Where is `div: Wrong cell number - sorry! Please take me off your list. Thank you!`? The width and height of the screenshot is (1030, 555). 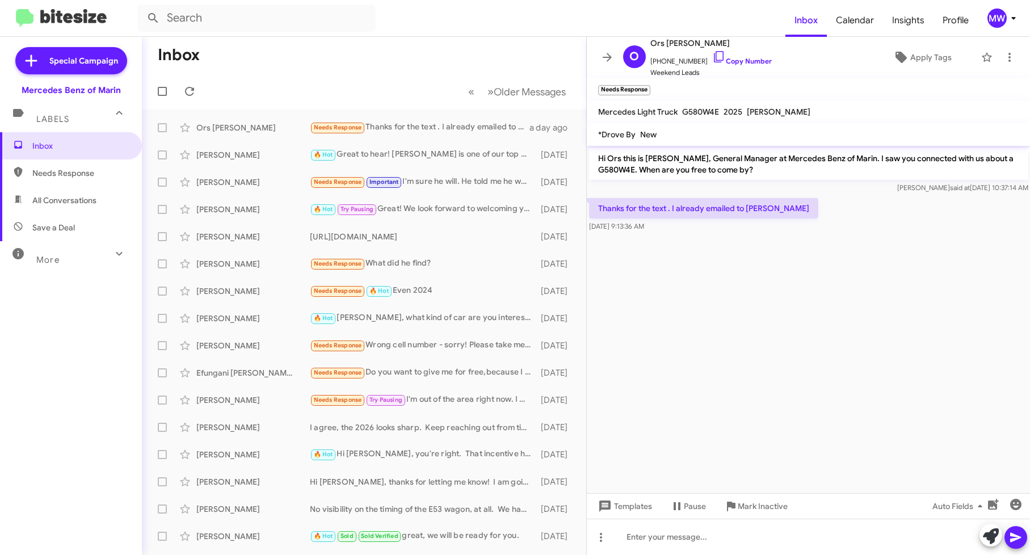 div: Wrong cell number - sorry! Please take me off your list. Thank you! is located at coordinates (424, 345).